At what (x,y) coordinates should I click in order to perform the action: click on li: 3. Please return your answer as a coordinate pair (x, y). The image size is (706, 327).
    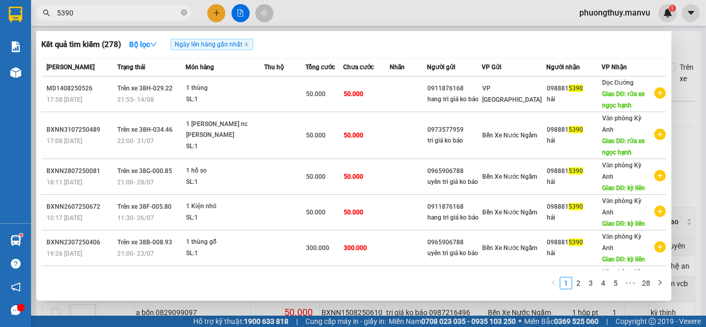
    Looking at the image, I should click on (591, 283).